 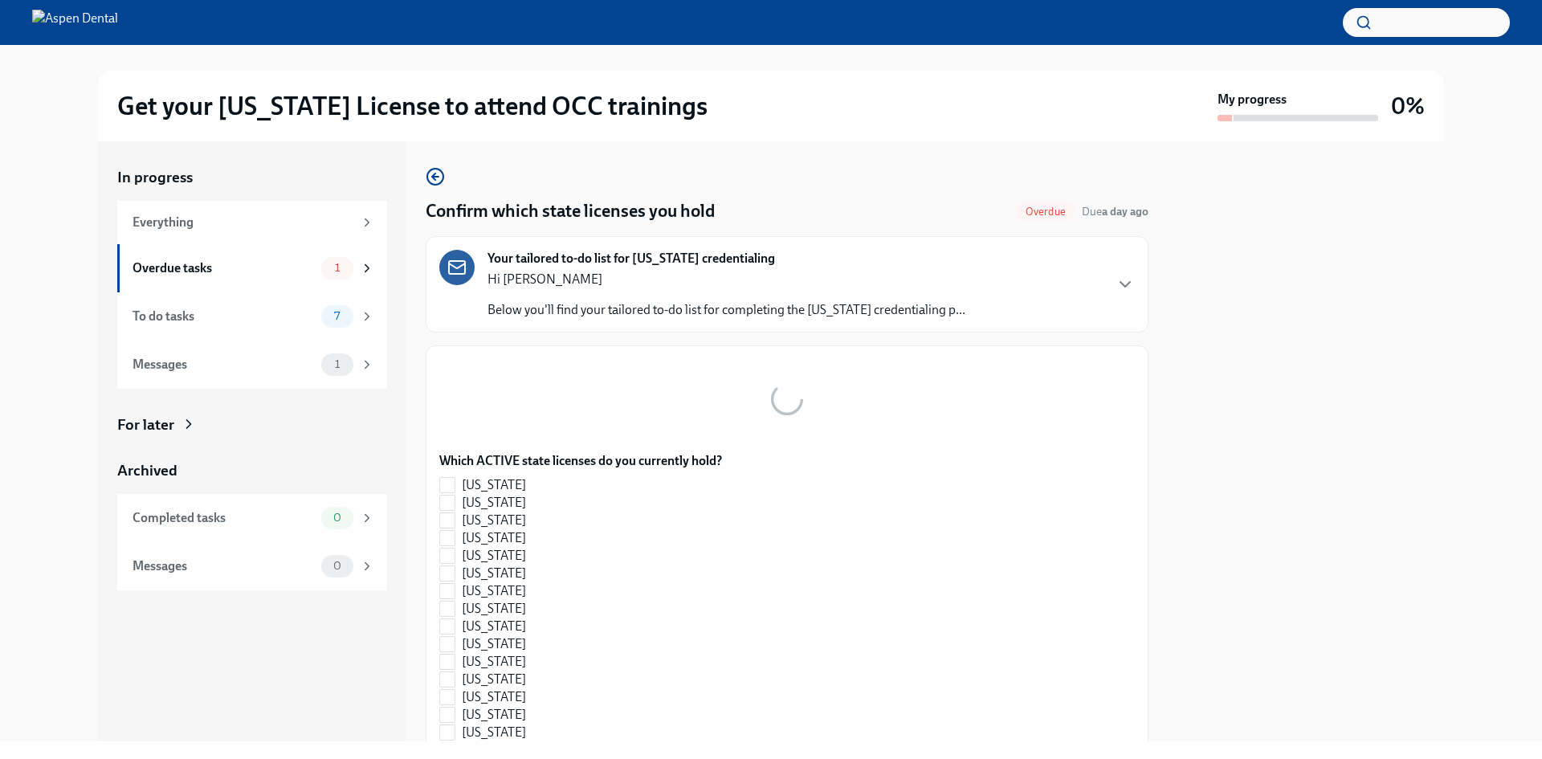 What do you see at coordinates (252, 471) in the screenshot?
I see `div: Archived` at bounding box center [252, 471].